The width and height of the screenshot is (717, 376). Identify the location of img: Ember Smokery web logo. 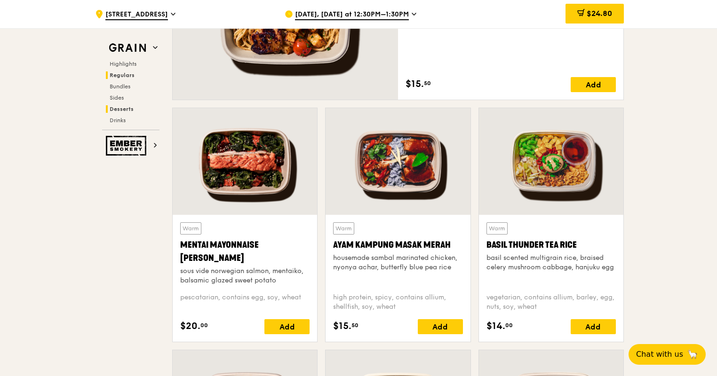
(127, 146).